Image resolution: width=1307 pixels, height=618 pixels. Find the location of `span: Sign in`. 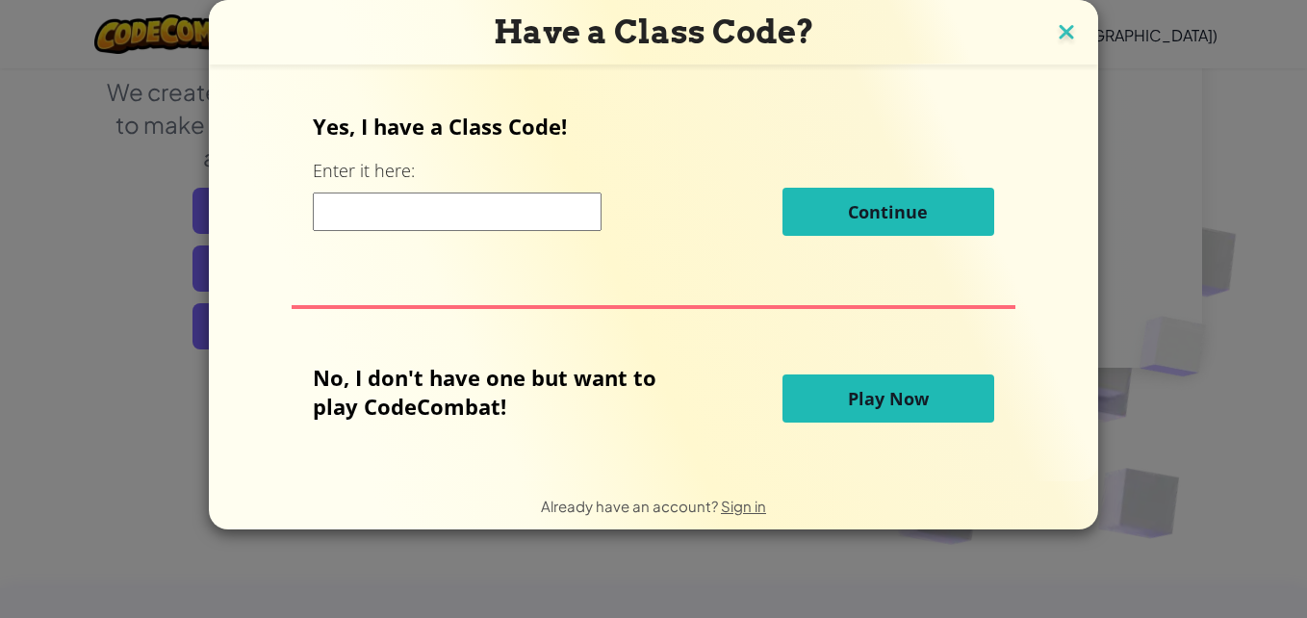

span: Sign in is located at coordinates (743, 505).